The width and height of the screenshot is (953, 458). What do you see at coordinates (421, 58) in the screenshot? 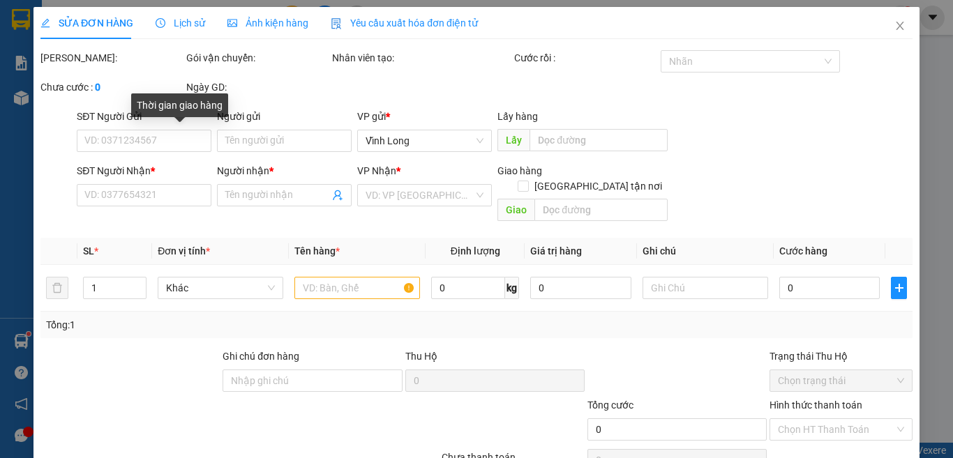
I see `div: Nhân viên tạo:` at bounding box center [421, 58].